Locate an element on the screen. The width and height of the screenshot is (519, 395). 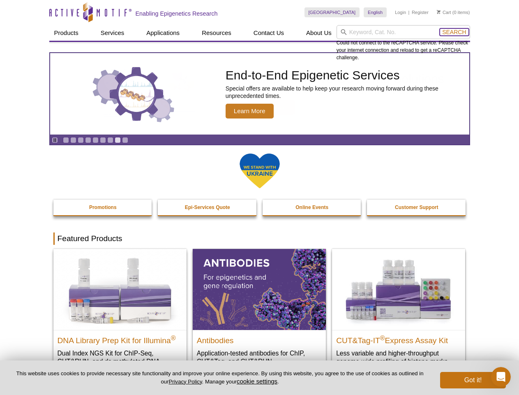
img: DNA Library Prep Kit for Illumina is located at coordinates (120, 289).